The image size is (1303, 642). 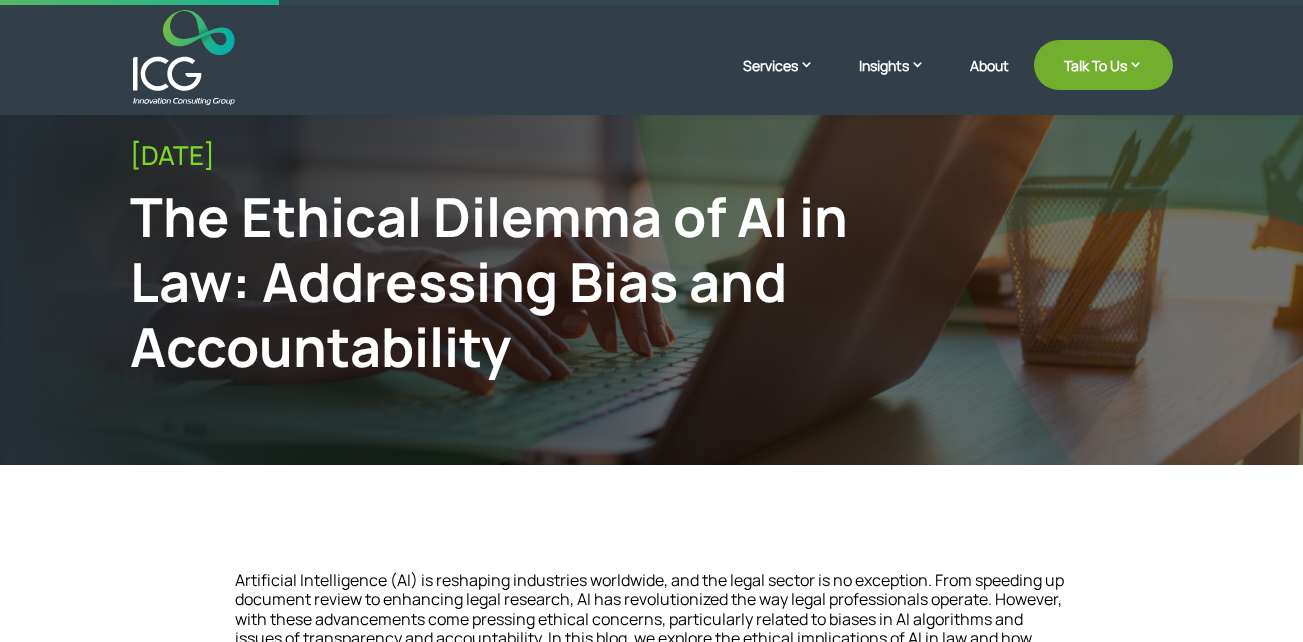 I want to click on a: About, so click(x=989, y=81).